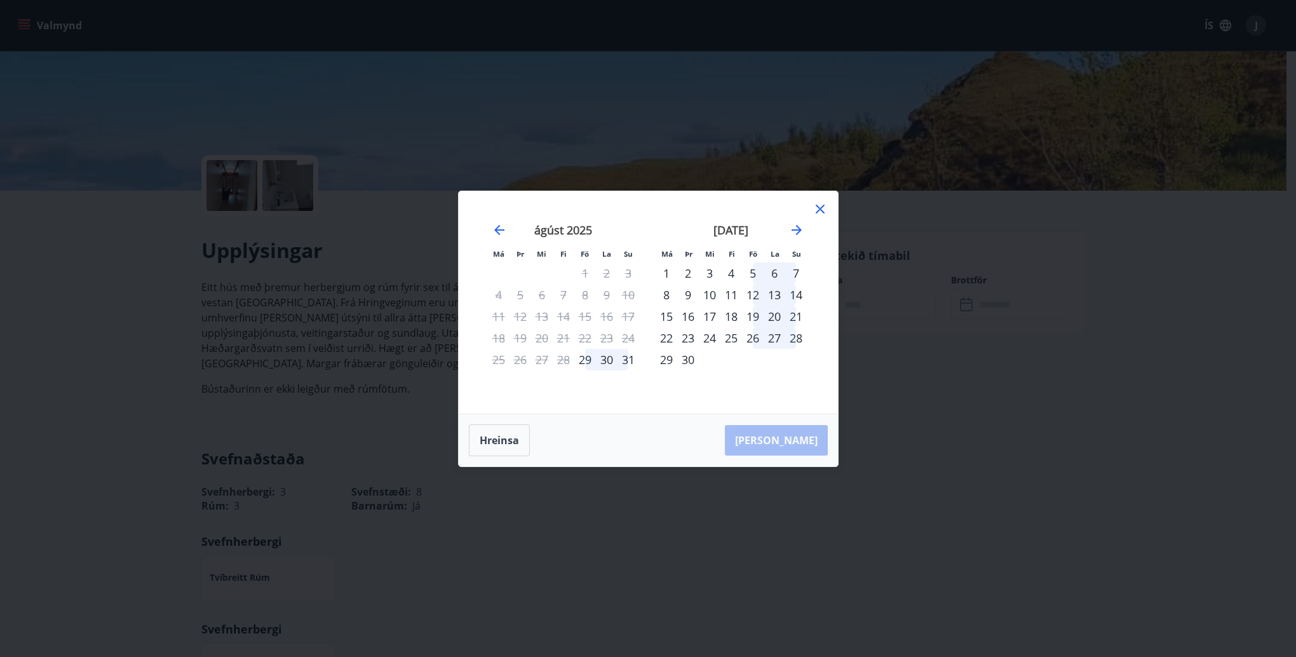 Image resolution: width=1296 pixels, height=657 pixels. What do you see at coordinates (753, 273) in the screenshot?
I see `div: 5` at bounding box center [753, 273].